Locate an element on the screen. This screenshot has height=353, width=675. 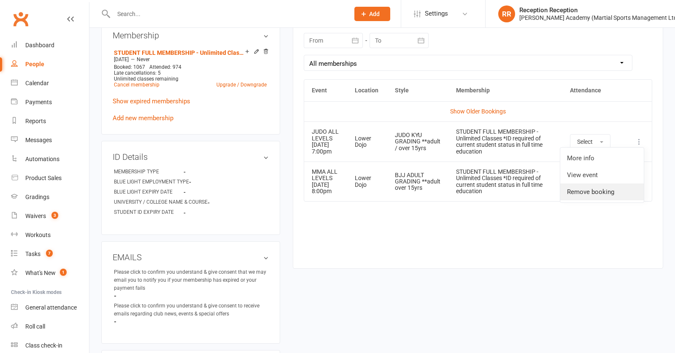
div: Class check-in is located at coordinates (44, 346).